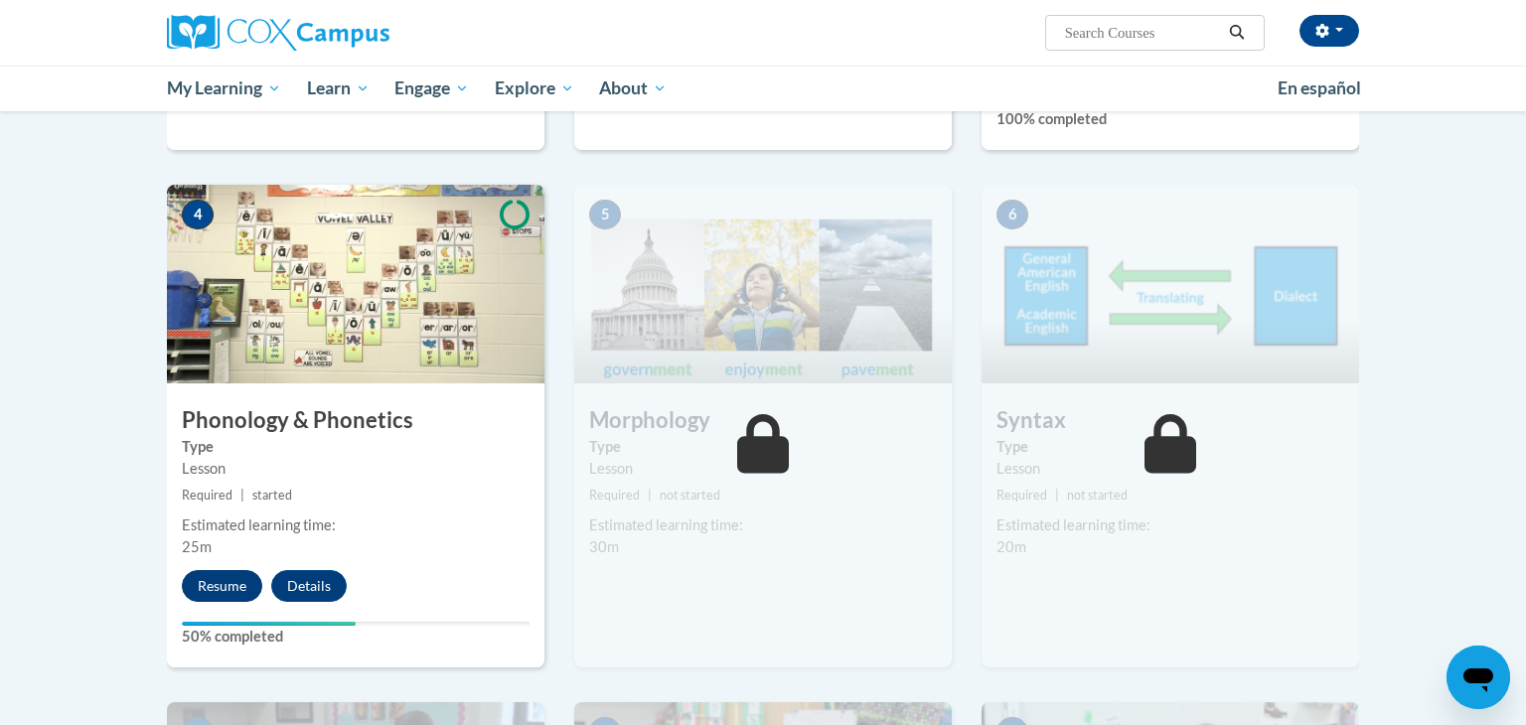 The height and width of the screenshot is (725, 1526). I want to click on span: My Learning, so click(224, 88).